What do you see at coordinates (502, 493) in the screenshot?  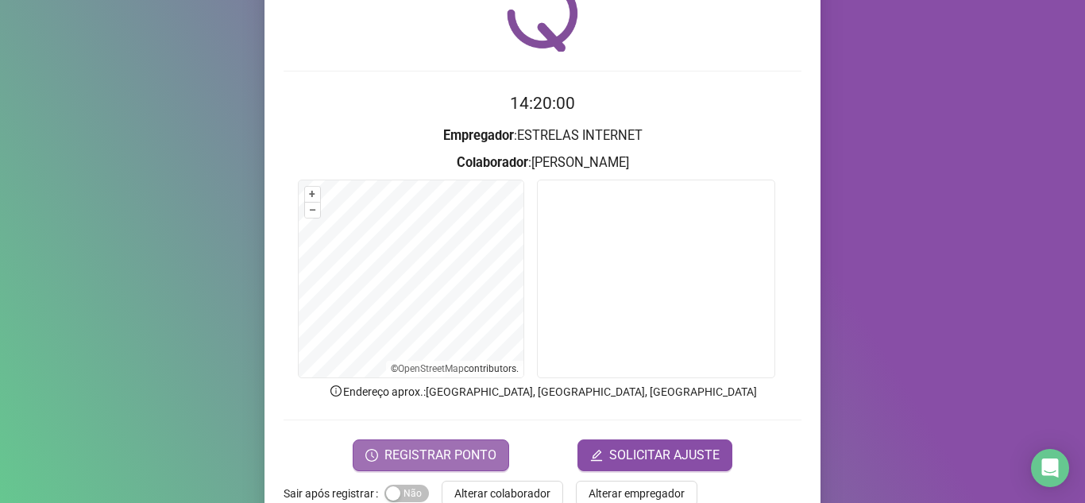 I see `span: Alterar colaborador` at bounding box center [502, 493].